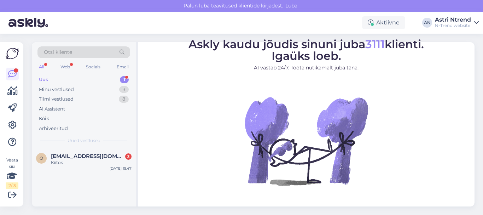 The width and height of the screenshot is (483, 215). Describe the element at coordinates (12, 53) in the screenshot. I see `img: Askly Logo` at that location.